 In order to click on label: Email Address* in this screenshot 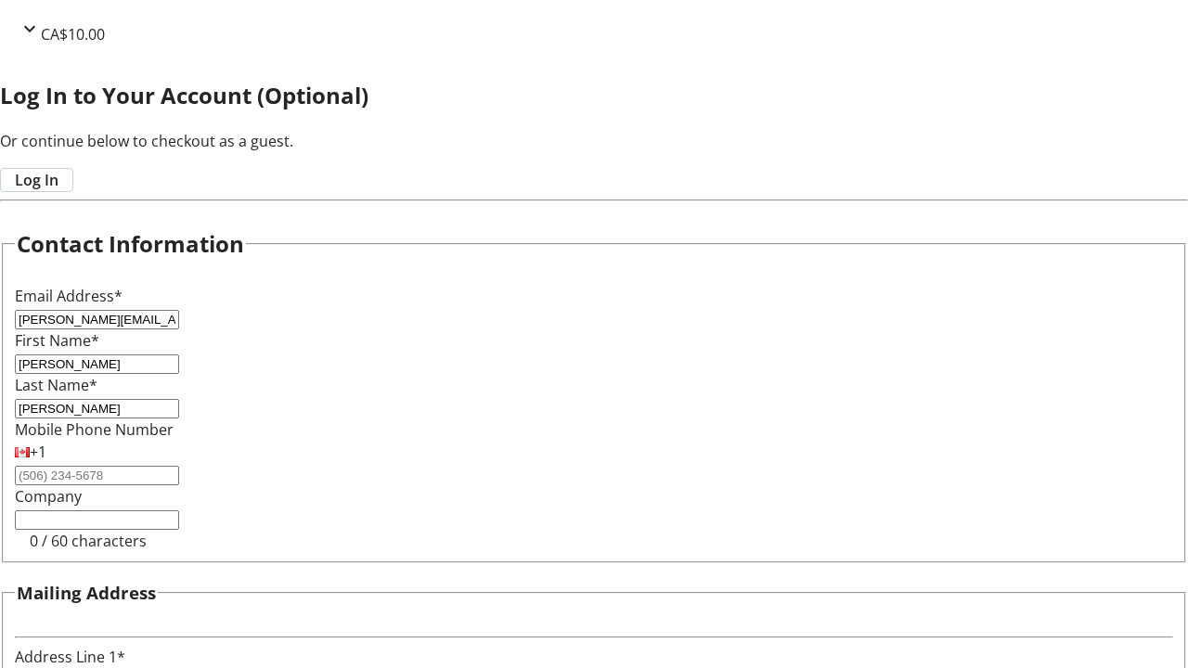, I will do `click(69, 296)`.